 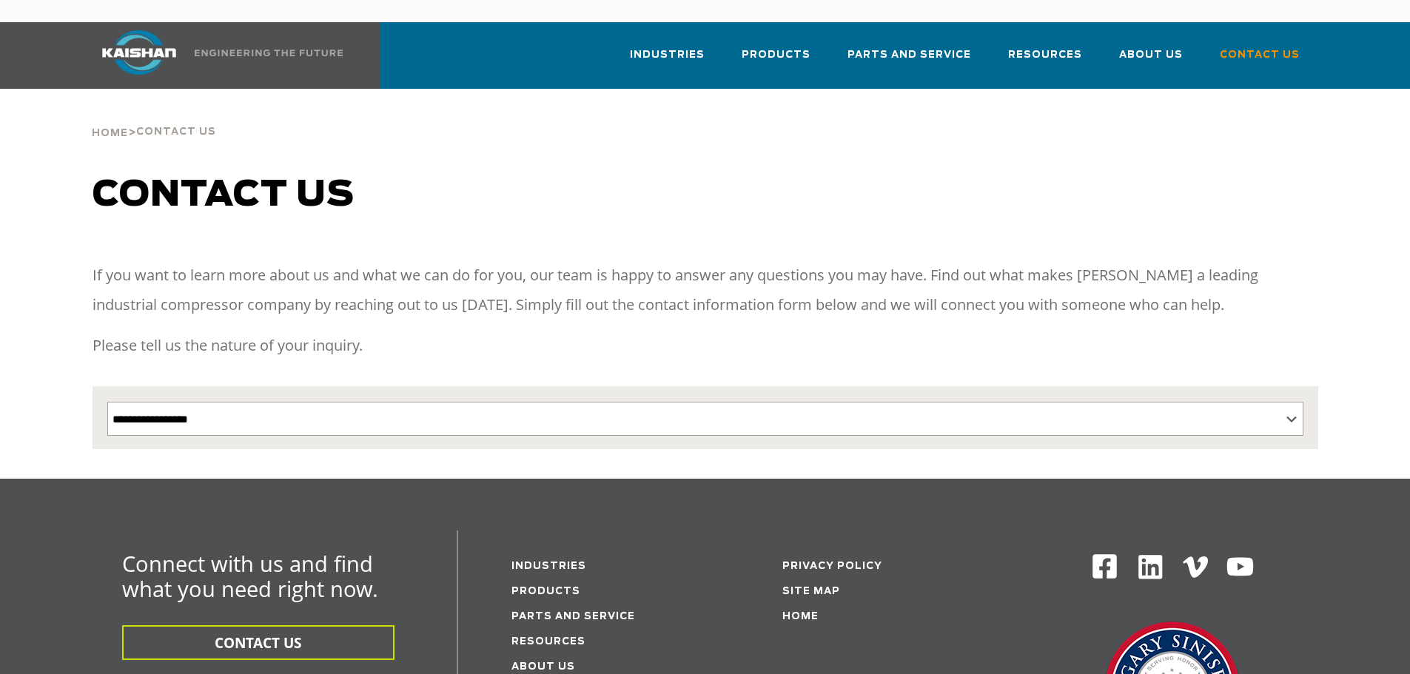 What do you see at coordinates (1104, 566) in the screenshot?
I see `img: Facebook` at bounding box center [1104, 566].